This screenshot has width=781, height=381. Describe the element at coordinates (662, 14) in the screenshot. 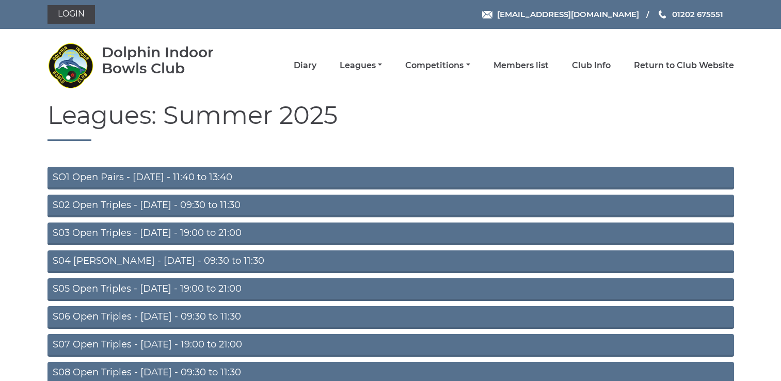

I see `img: Phone us` at that location.